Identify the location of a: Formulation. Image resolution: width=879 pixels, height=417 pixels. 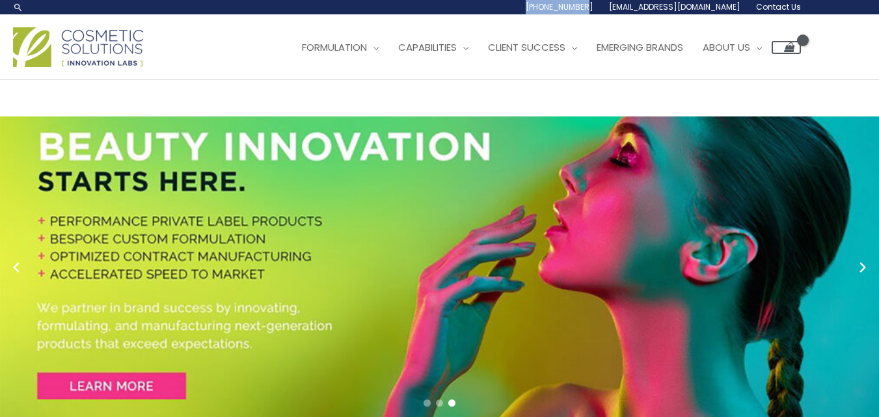
(340, 47).